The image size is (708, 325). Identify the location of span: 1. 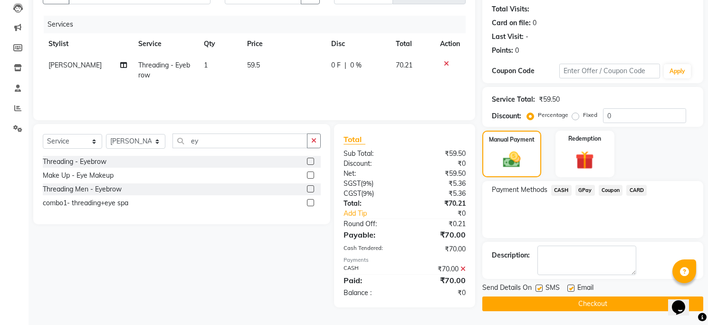
(206, 65).